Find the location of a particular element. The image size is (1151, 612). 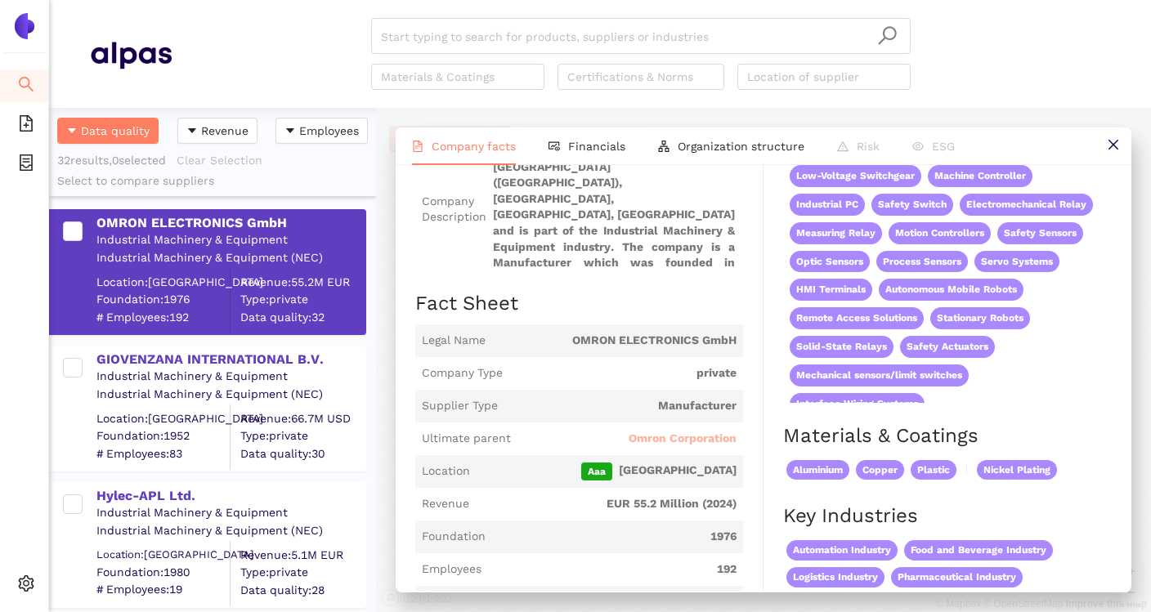

h2: Key Industries is located at coordinates (947, 517).